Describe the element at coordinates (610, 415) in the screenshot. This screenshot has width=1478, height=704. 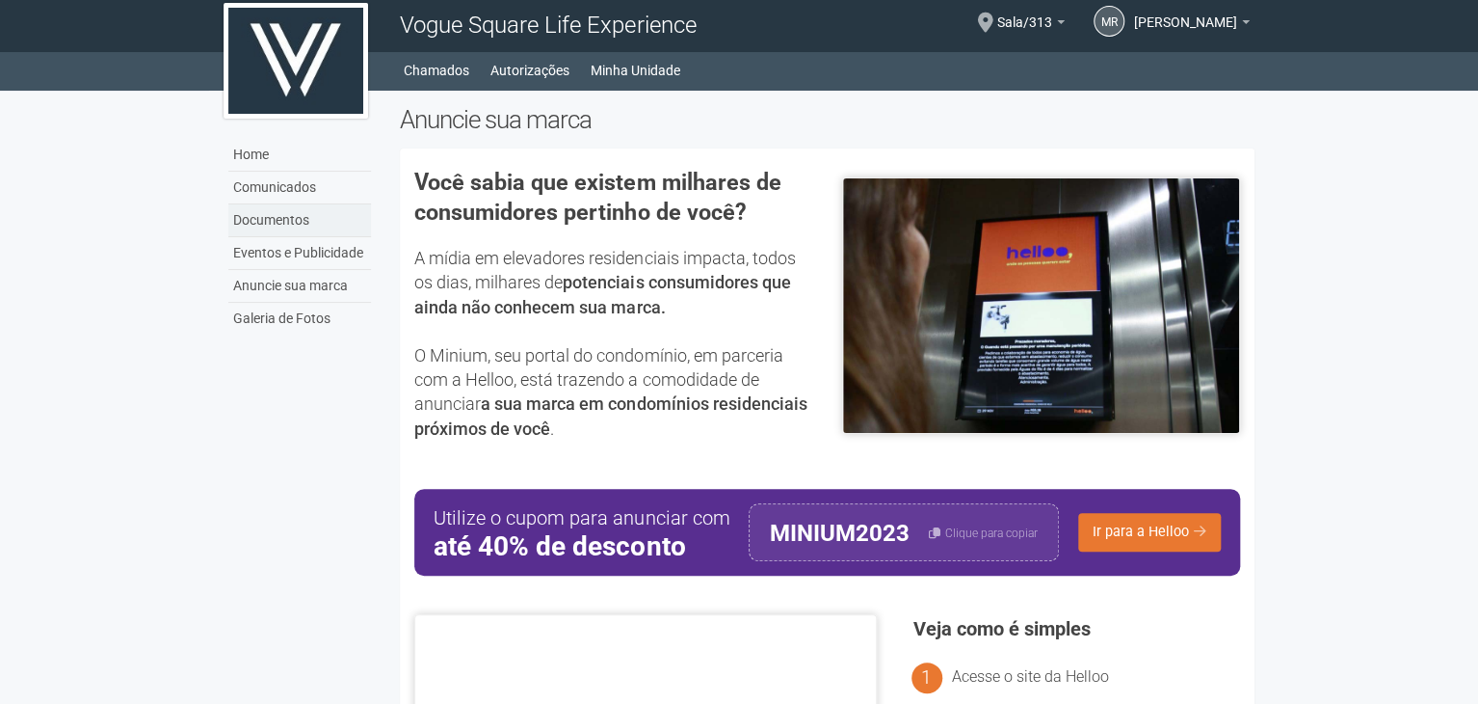
I see `strong: a sua marca em condomínios residenciais próximos de você` at that location.